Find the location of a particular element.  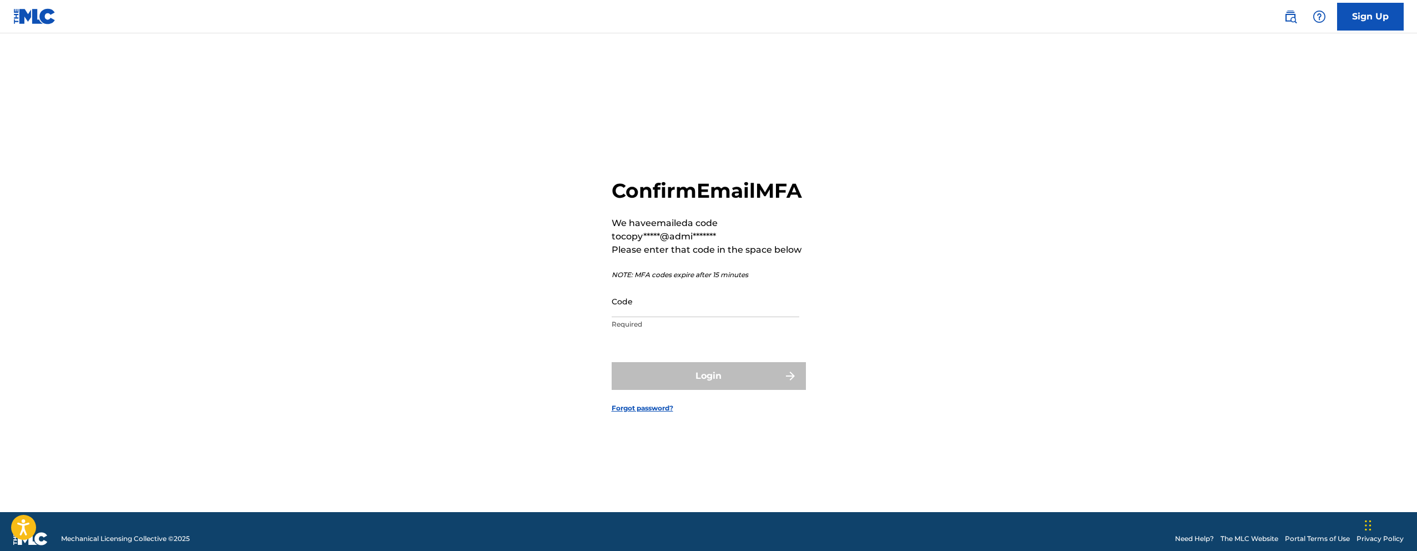

p: Please enter that code in the space below is located at coordinates (709, 250).